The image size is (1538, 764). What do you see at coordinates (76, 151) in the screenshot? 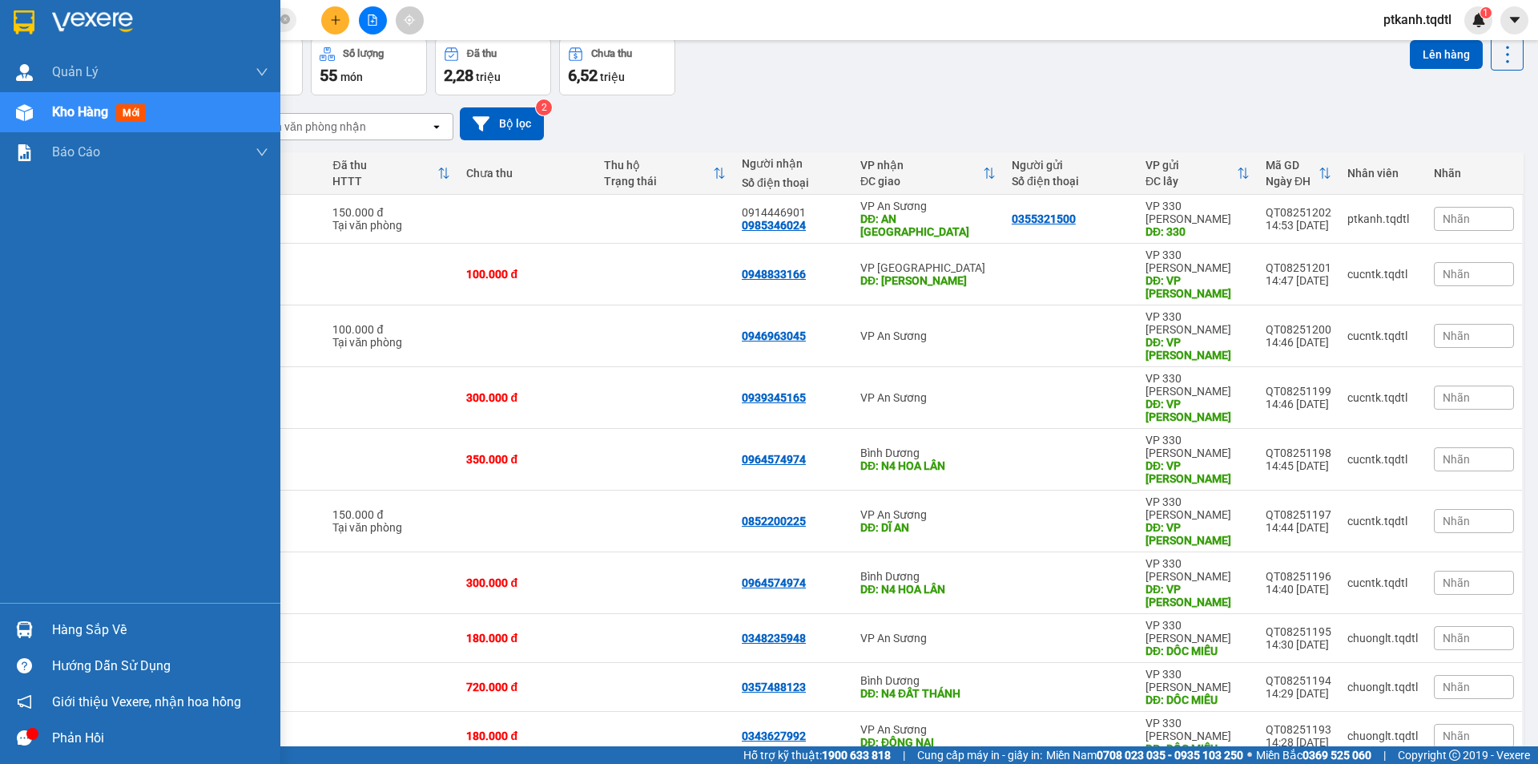
I see `span: Báo cáo` at bounding box center [76, 151].